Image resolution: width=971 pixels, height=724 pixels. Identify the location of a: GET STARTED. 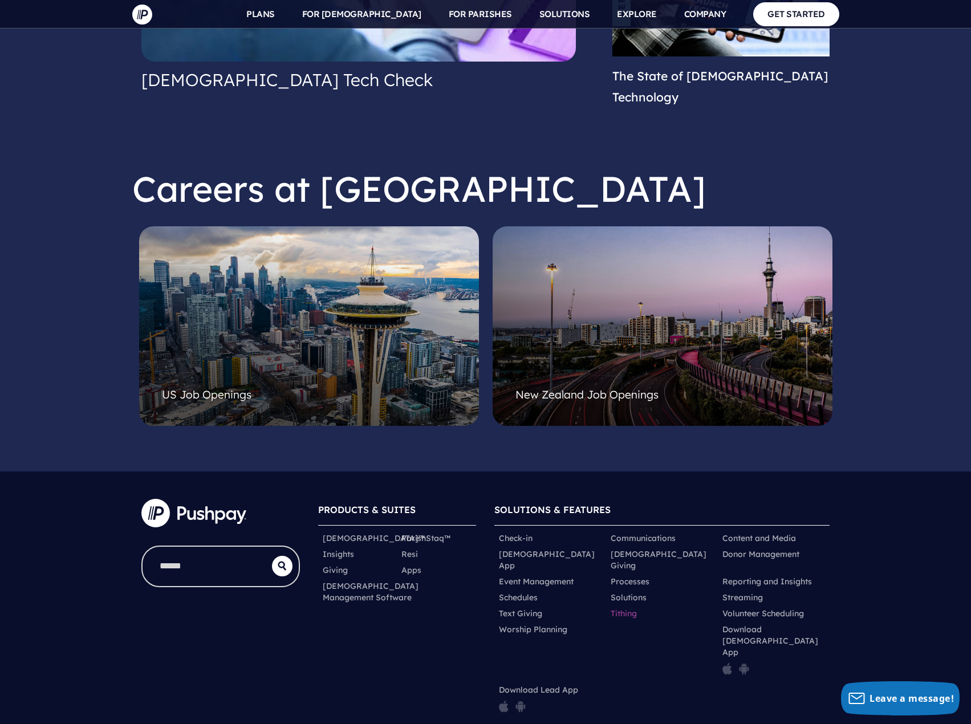
(796, 14).